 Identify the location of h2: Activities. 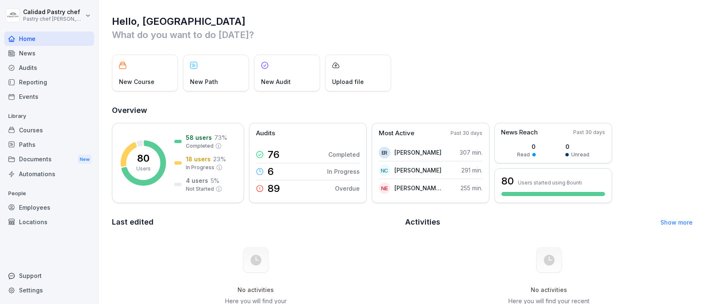
(422, 222).